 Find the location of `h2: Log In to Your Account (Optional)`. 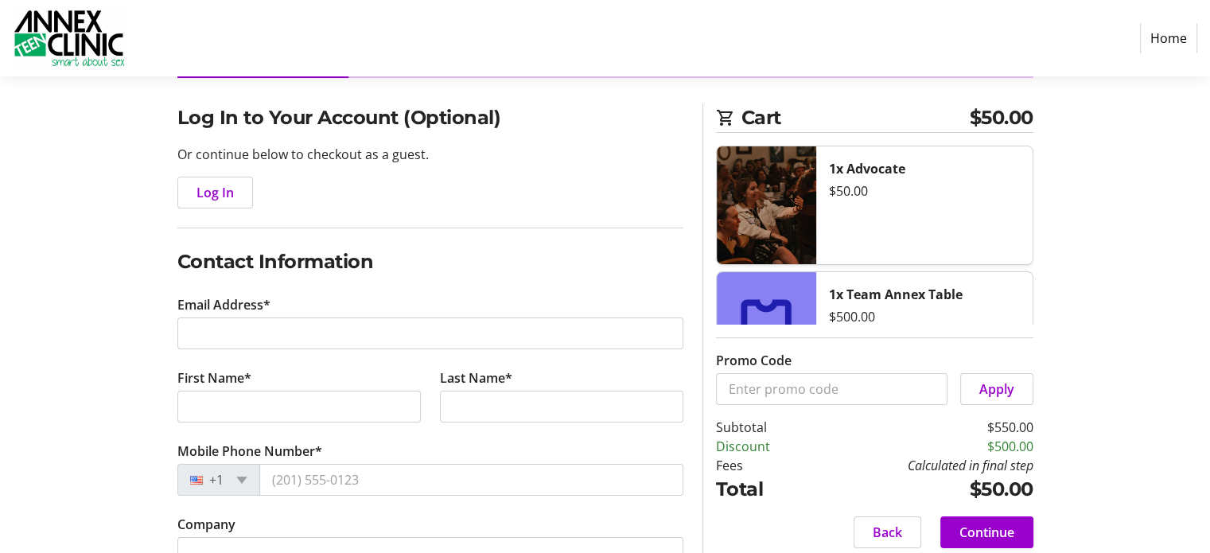

h2: Log In to Your Account (Optional) is located at coordinates (431, 118).